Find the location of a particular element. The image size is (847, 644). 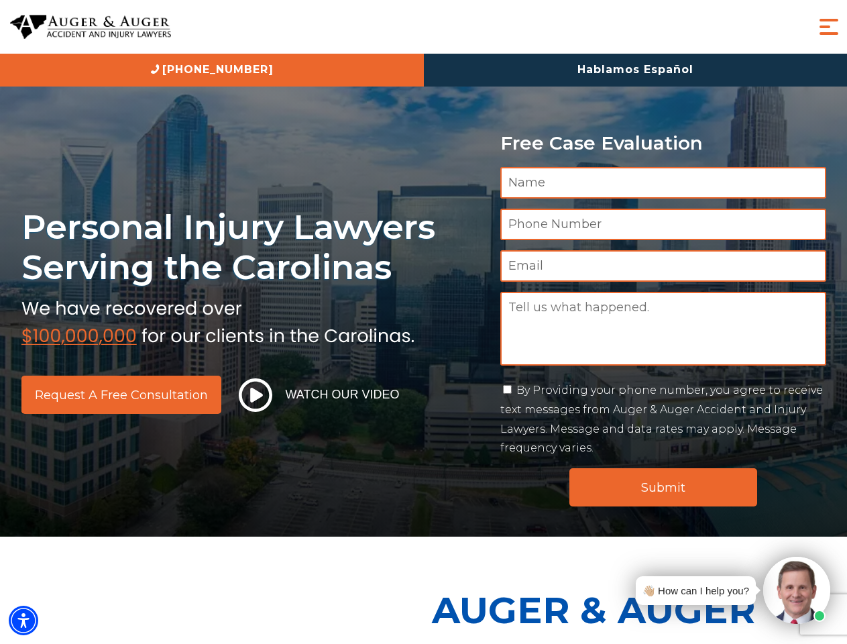

a: Auger & Auger Accident and Injury Lawyers Logo is located at coordinates (91, 27).